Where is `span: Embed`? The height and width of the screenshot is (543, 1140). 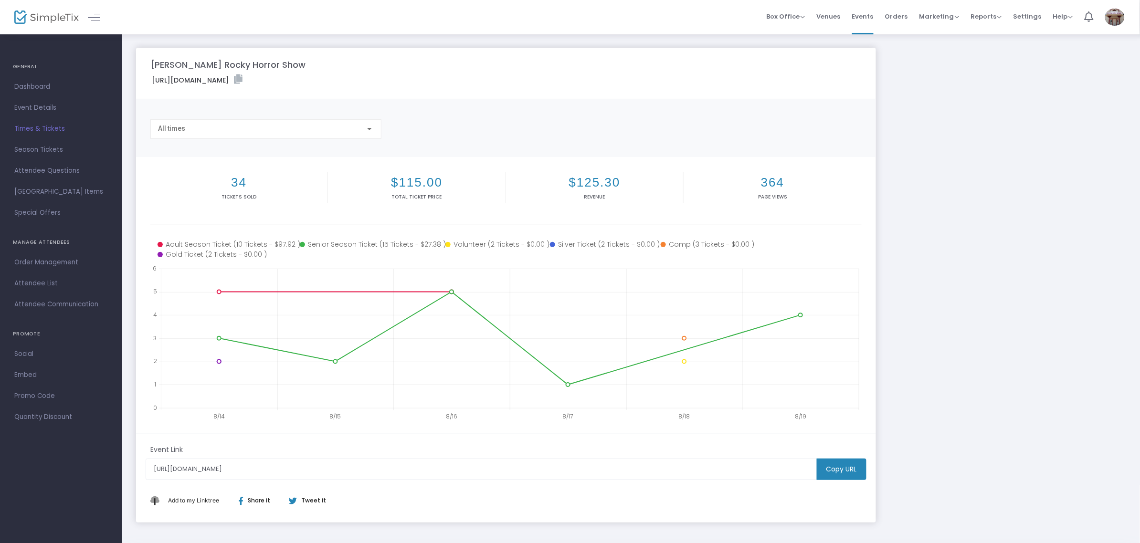
span: Embed is located at coordinates (61, 375).